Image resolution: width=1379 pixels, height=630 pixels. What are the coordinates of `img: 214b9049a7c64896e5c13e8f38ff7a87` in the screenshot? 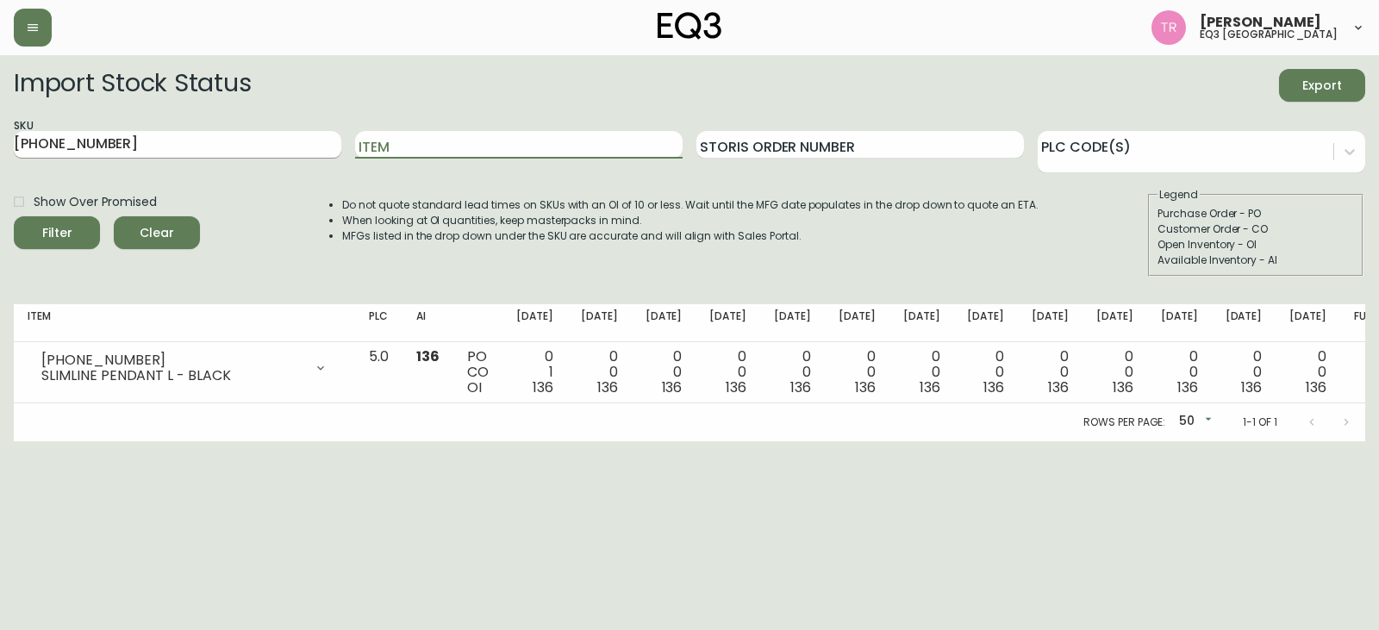 It's located at (1168, 28).